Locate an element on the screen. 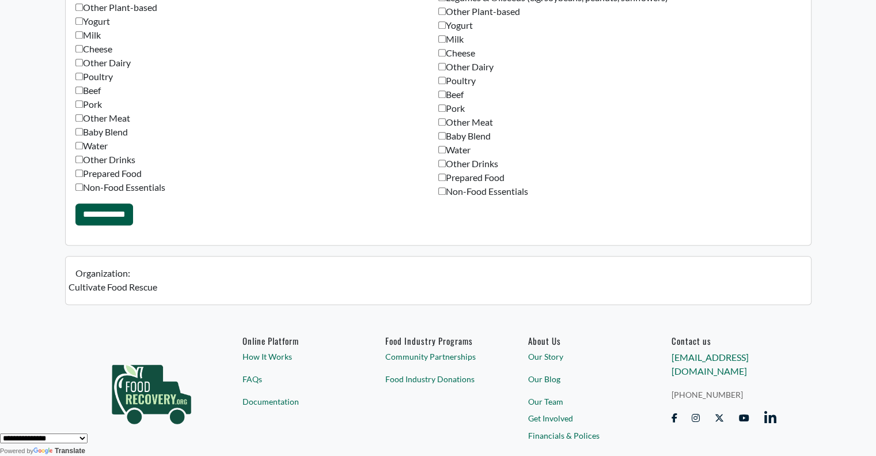 Image resolution: width=876 pixels, height=456 pixels. a: Food Industry Donations is located at coordinates (438, 379).